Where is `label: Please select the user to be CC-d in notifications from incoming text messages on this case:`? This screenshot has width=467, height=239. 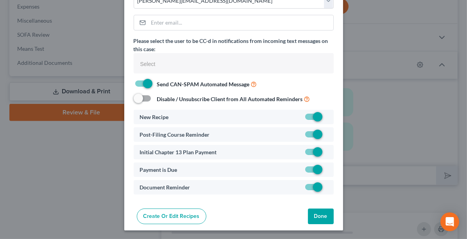
label: Please select the user to be CC-d in notifications from incoming text messages on this case: is located at coordinates (234, 45).